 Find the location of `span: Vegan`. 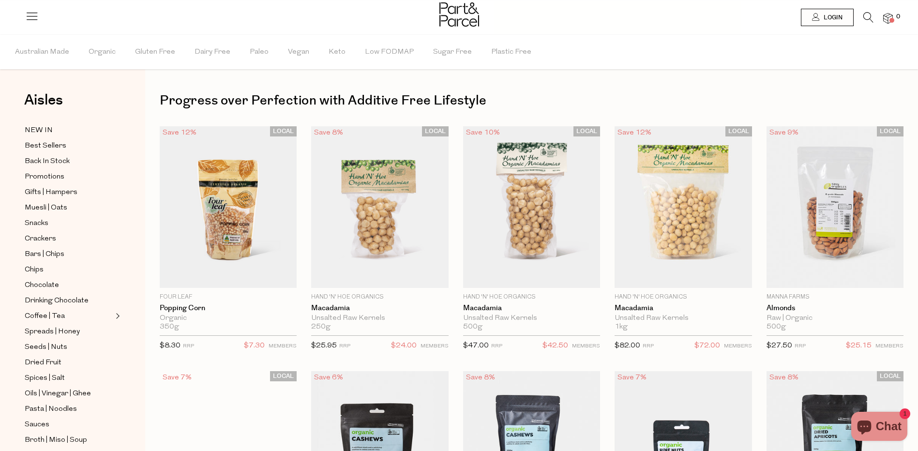

span: Vegan is located at coordinates (299, 52).